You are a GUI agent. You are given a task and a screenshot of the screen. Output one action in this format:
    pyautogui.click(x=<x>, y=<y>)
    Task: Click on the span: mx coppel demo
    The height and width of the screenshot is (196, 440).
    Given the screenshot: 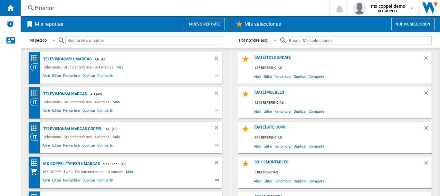 What is the action you would take?
    pyautogui.click(x=388, y=6)
    